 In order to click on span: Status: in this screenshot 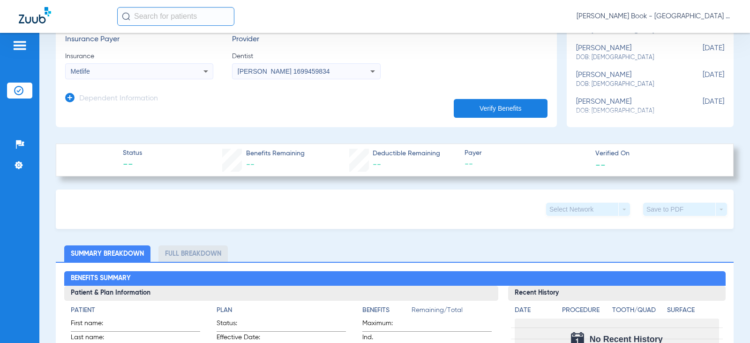, I will do `click(240, 324)`.